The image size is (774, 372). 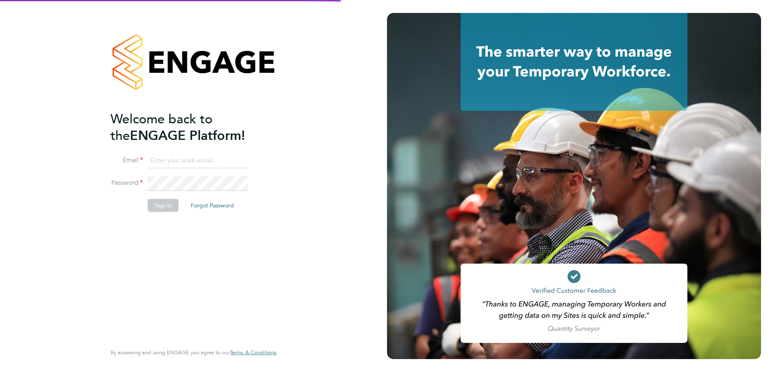 What do you see at coordinates (193, 352) in the screenshot?
I see `span: By accessing and using ENGAGE you agree to our` at bounding box center [193, 352].